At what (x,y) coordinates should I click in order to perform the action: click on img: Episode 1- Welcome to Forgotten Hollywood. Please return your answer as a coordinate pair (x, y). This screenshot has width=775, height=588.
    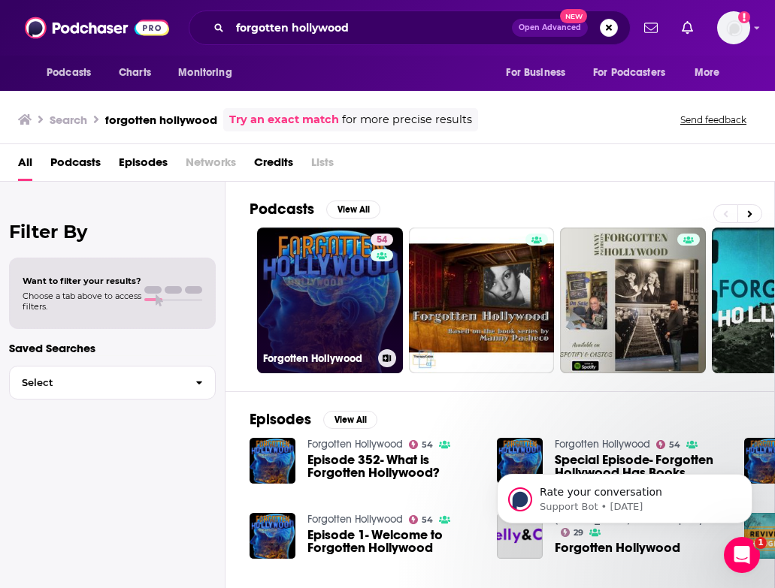
    Looking at the image, I should click on (272, 536).